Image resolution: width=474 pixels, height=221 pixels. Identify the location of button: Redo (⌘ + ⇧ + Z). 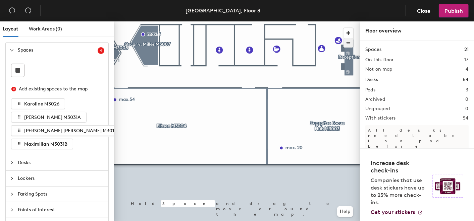
(28, 11).